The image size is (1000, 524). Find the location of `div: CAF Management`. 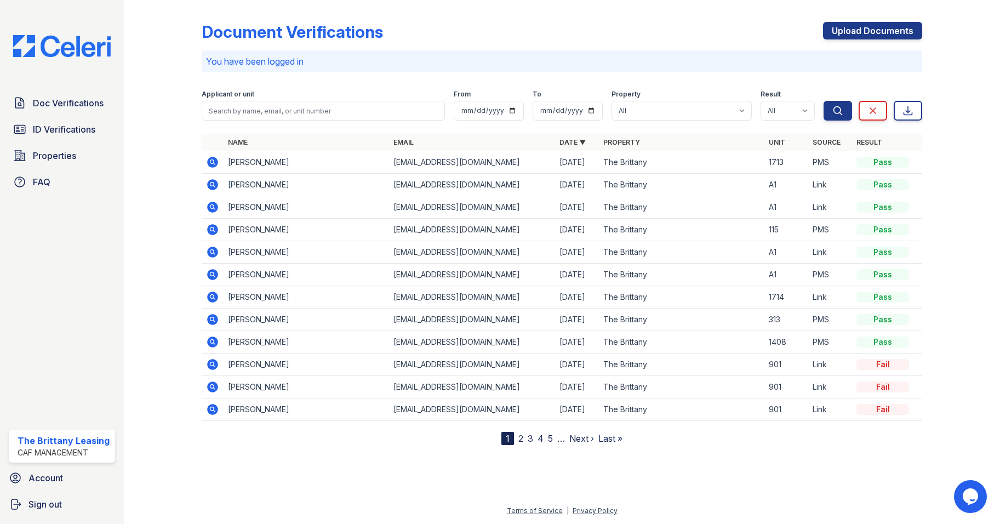

div: CAF Management is located at coordinates (64, 452).